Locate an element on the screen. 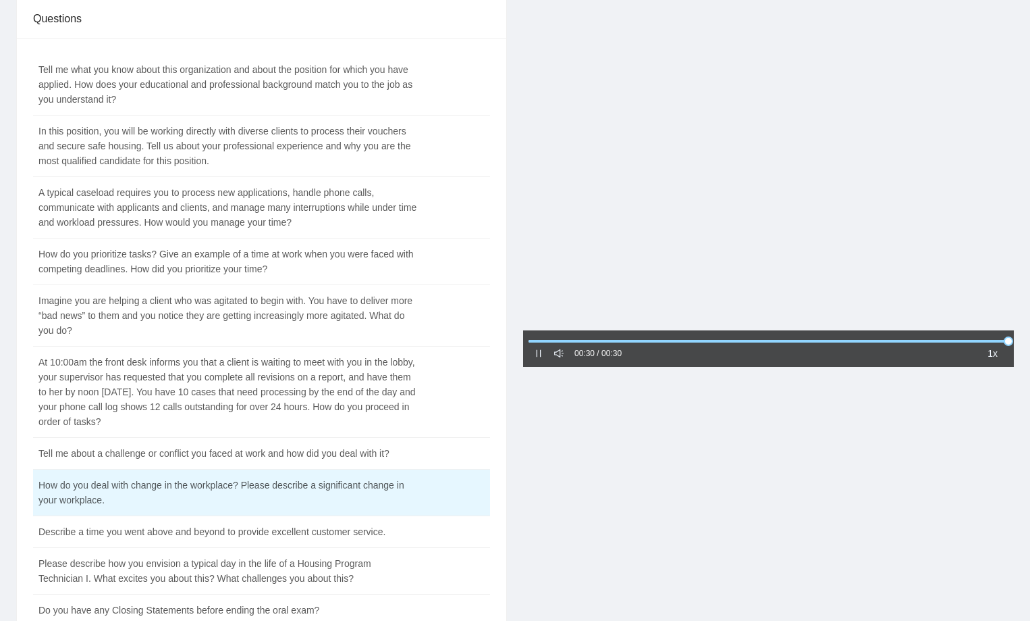 The width and height of the screenshot is (1030, 621). span: sound is located at coordinates (559, 353).